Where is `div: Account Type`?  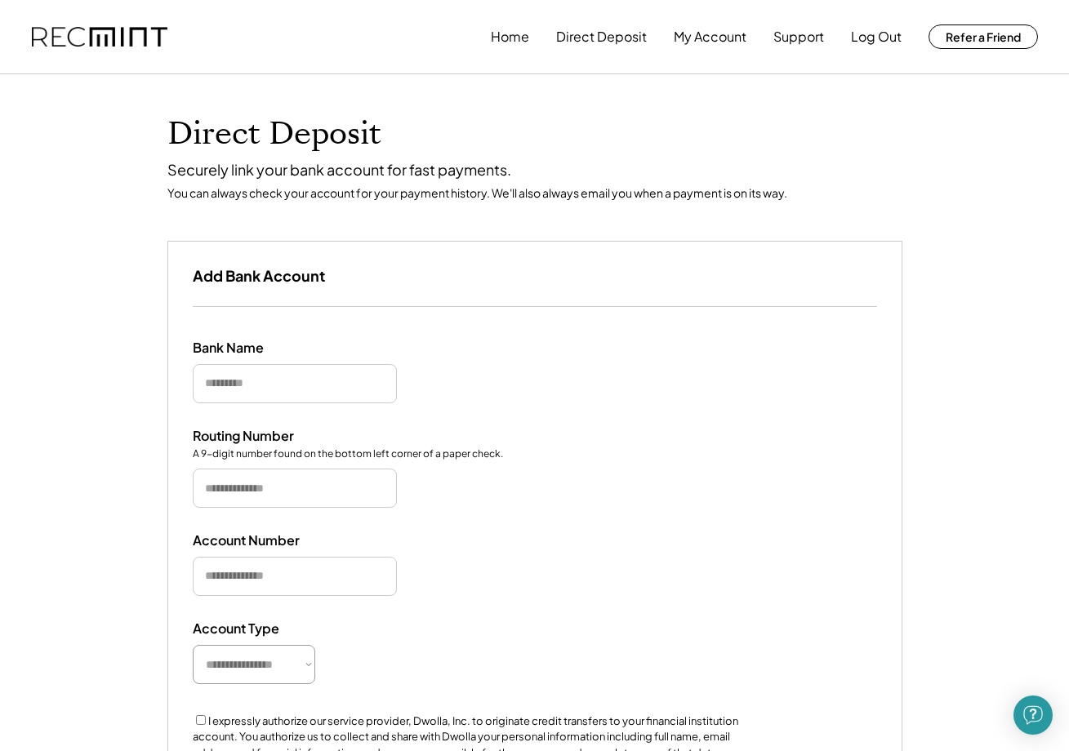 div: Account Type is located at coordinates (274, 629).